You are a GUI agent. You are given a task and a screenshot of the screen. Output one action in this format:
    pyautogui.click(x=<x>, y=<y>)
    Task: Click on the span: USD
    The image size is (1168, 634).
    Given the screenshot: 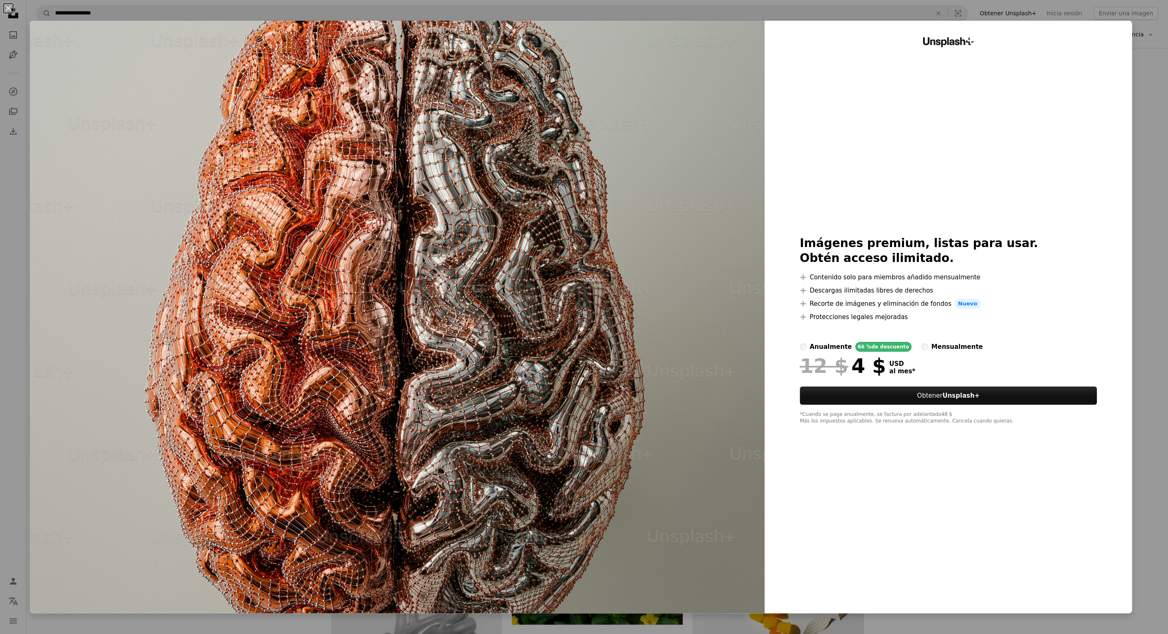 What is the action you would take?
    pyautogui.click(x=902, y=364)
    